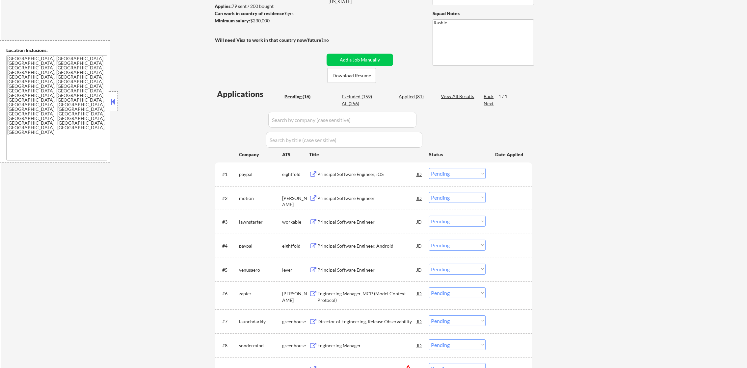 This screenshot has height=368, width=747. What do you see at coordinates (296, 222) in the screenshot?
I see `div: workable` at bounding box center [296, 222].